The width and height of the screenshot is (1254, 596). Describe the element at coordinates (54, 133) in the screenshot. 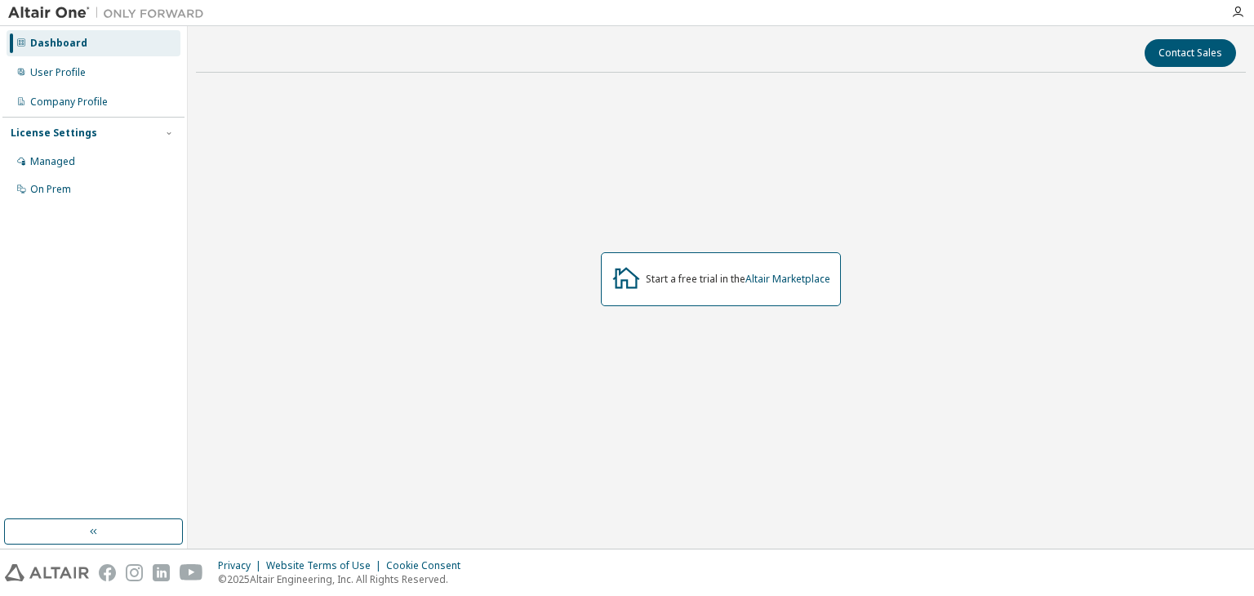

I see `div: License Settings` at that location.